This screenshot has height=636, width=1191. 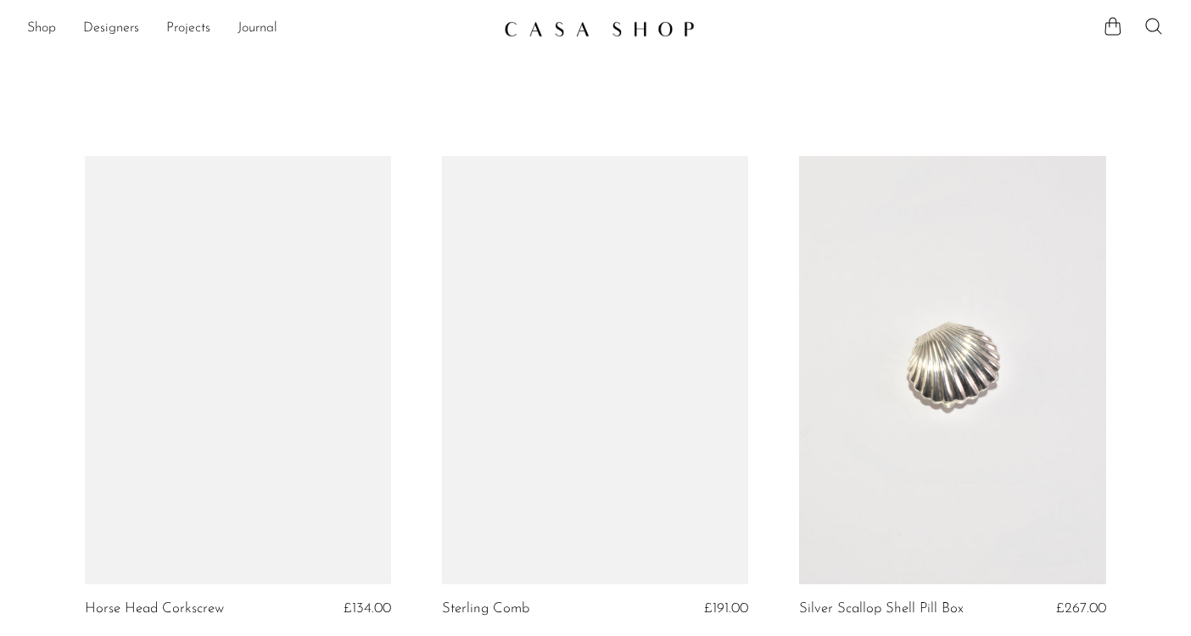 What do you see at coordinates (485, 609) in the screenshot?
I see `a: Sterling Comb` at bounding box center [485, 609].